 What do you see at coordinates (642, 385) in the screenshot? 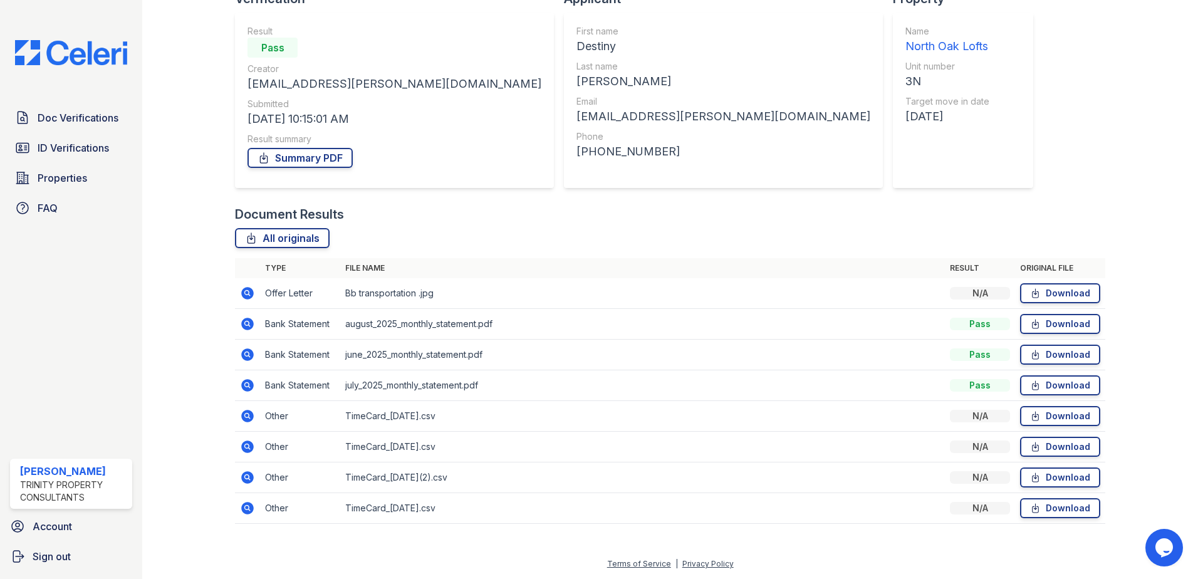
I see `td: july_2025_monthly_statement.pdf` at bounding box center [642, 385].